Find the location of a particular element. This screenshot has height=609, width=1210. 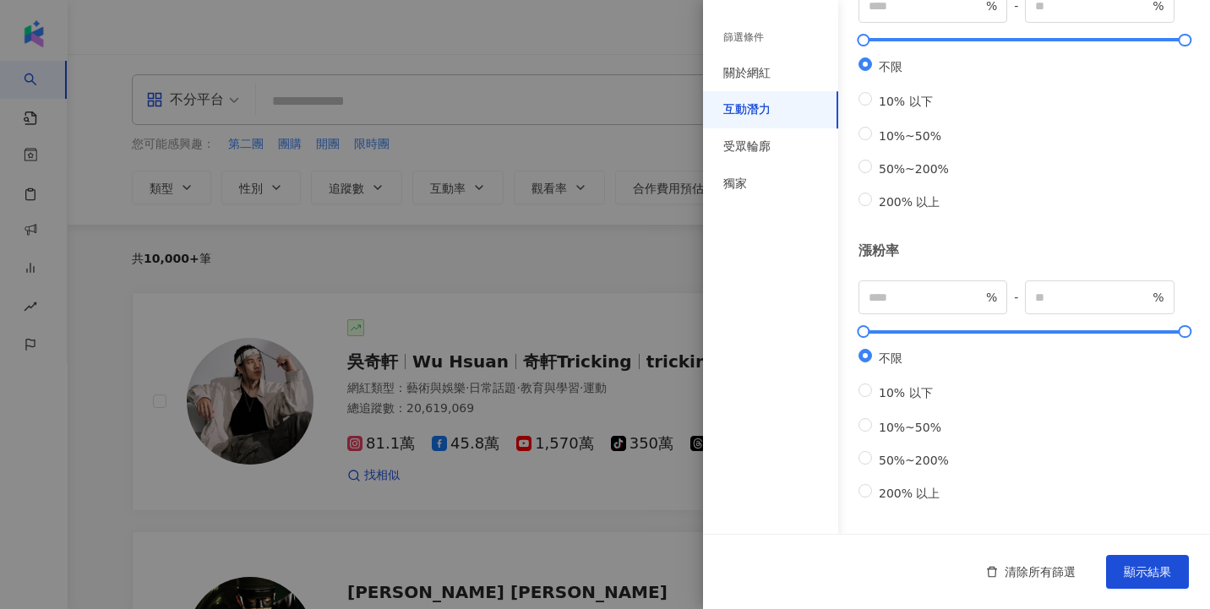

div: 關於網紅 is located at coordinates (747, 73).